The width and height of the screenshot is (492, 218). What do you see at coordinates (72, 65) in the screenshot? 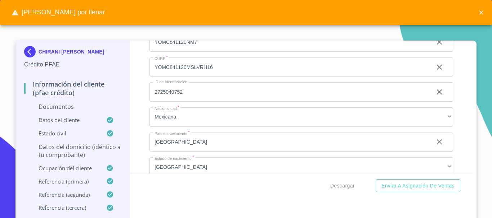
I see `p: Crédito PFAE` at bounding box center [72, 65].